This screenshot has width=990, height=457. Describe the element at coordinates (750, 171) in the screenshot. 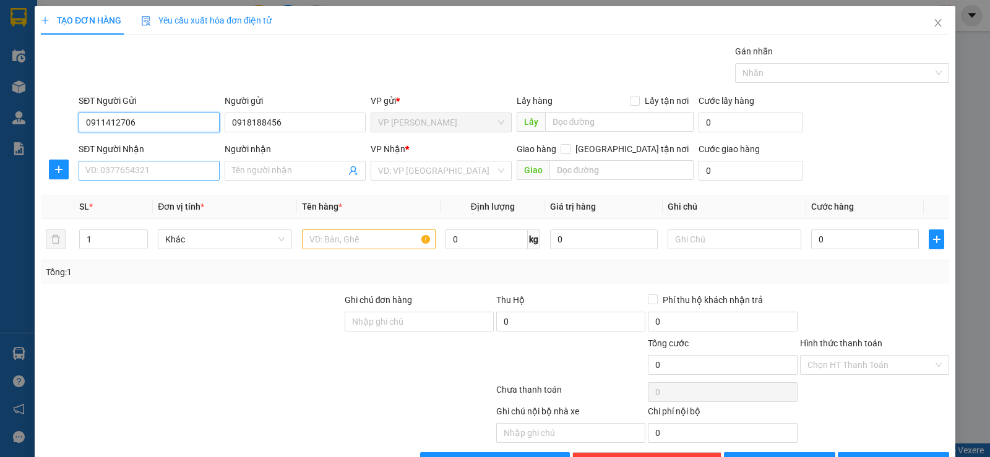

I see `input: Cước giao hàng` at that location.